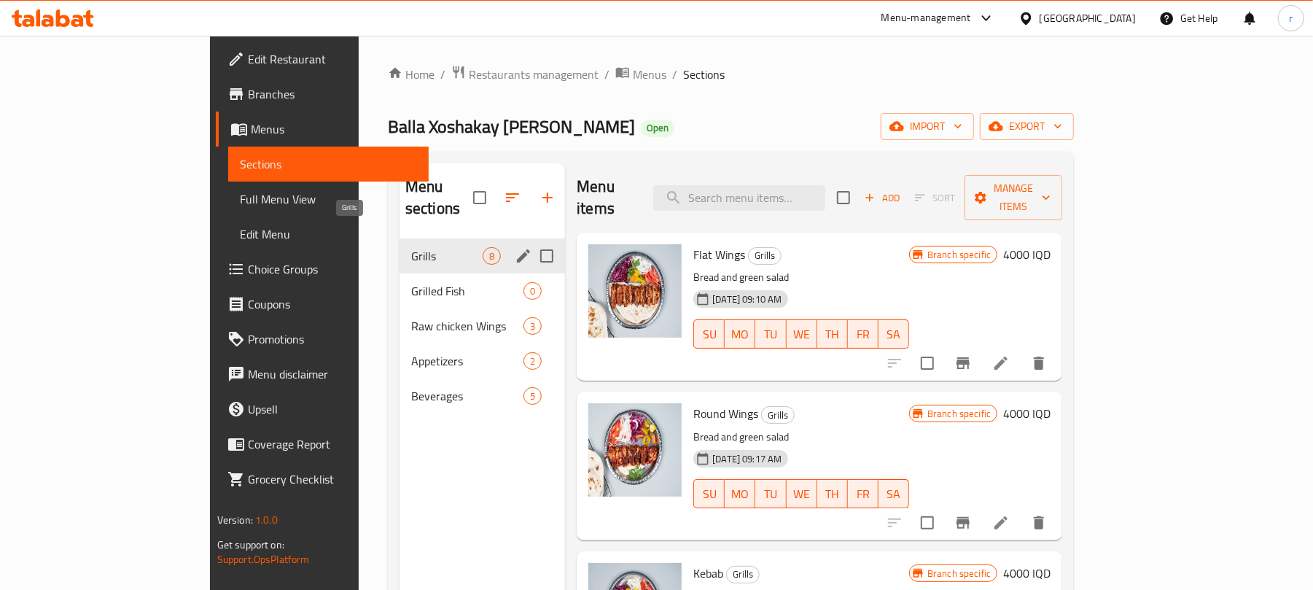 This screenshot has height=590, width=1313. I want to click on div: Beverages5, so click(482, 396).